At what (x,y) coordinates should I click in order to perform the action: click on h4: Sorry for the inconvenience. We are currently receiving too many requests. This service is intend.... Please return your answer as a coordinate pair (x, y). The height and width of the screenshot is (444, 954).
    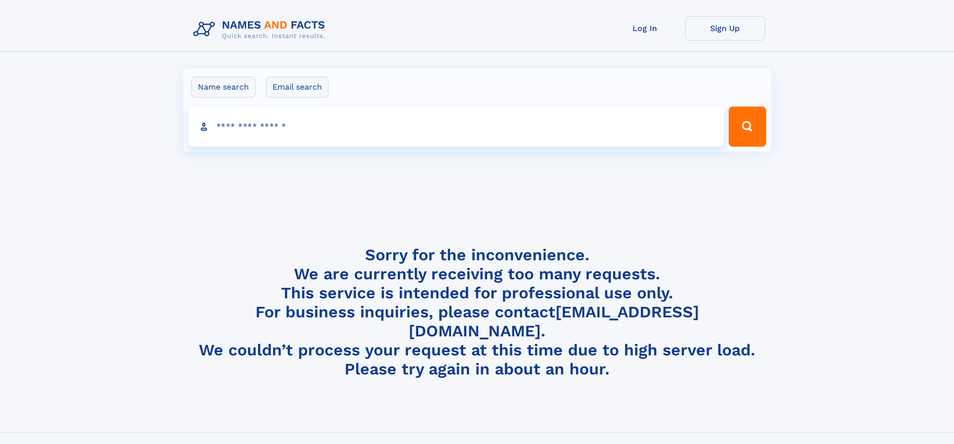
    Looking at the image, I should click on (477, 312).